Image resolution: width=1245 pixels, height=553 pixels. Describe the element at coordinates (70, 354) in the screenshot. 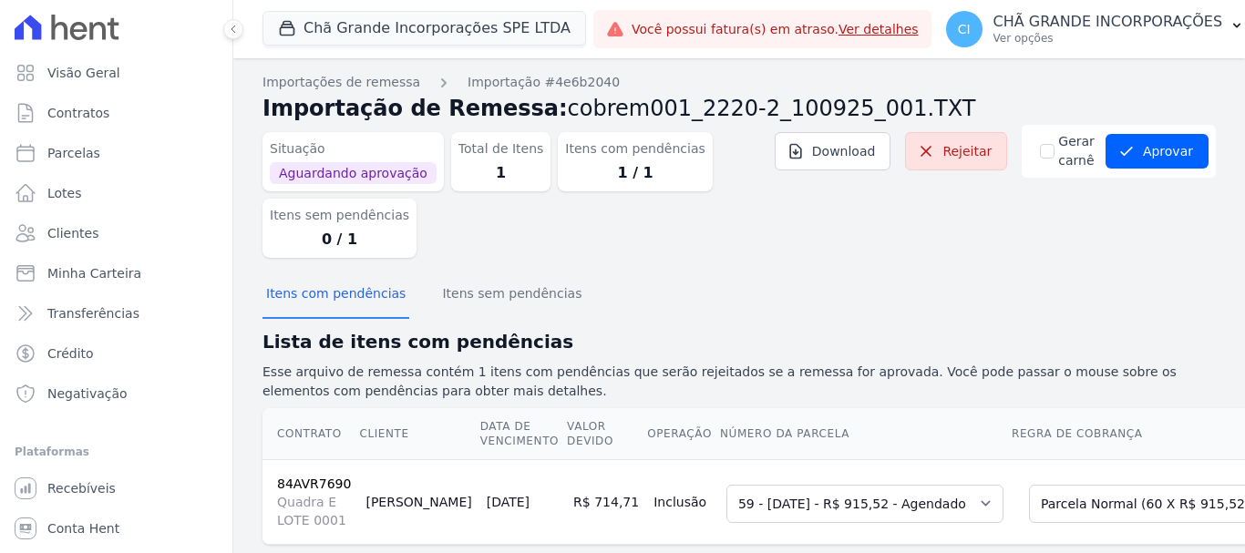

I see `span: Crédito` at that location.